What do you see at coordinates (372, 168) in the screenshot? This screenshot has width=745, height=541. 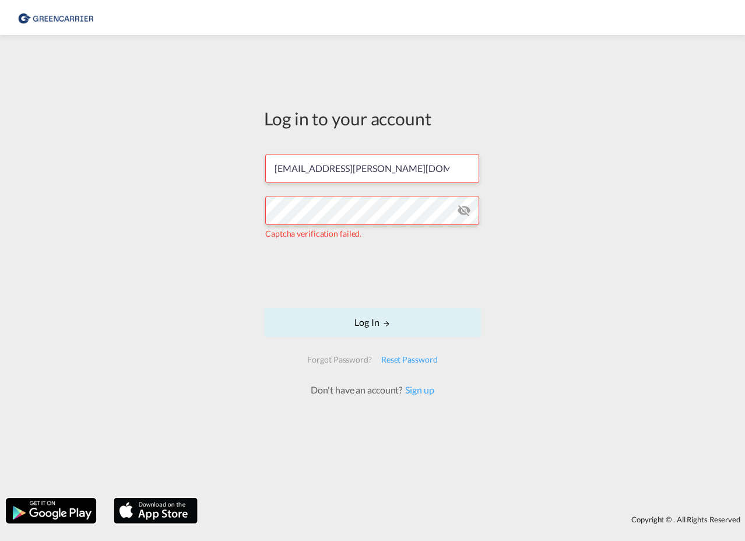 I see `input: Enter email/phone number` at bounding box center [372, 168].